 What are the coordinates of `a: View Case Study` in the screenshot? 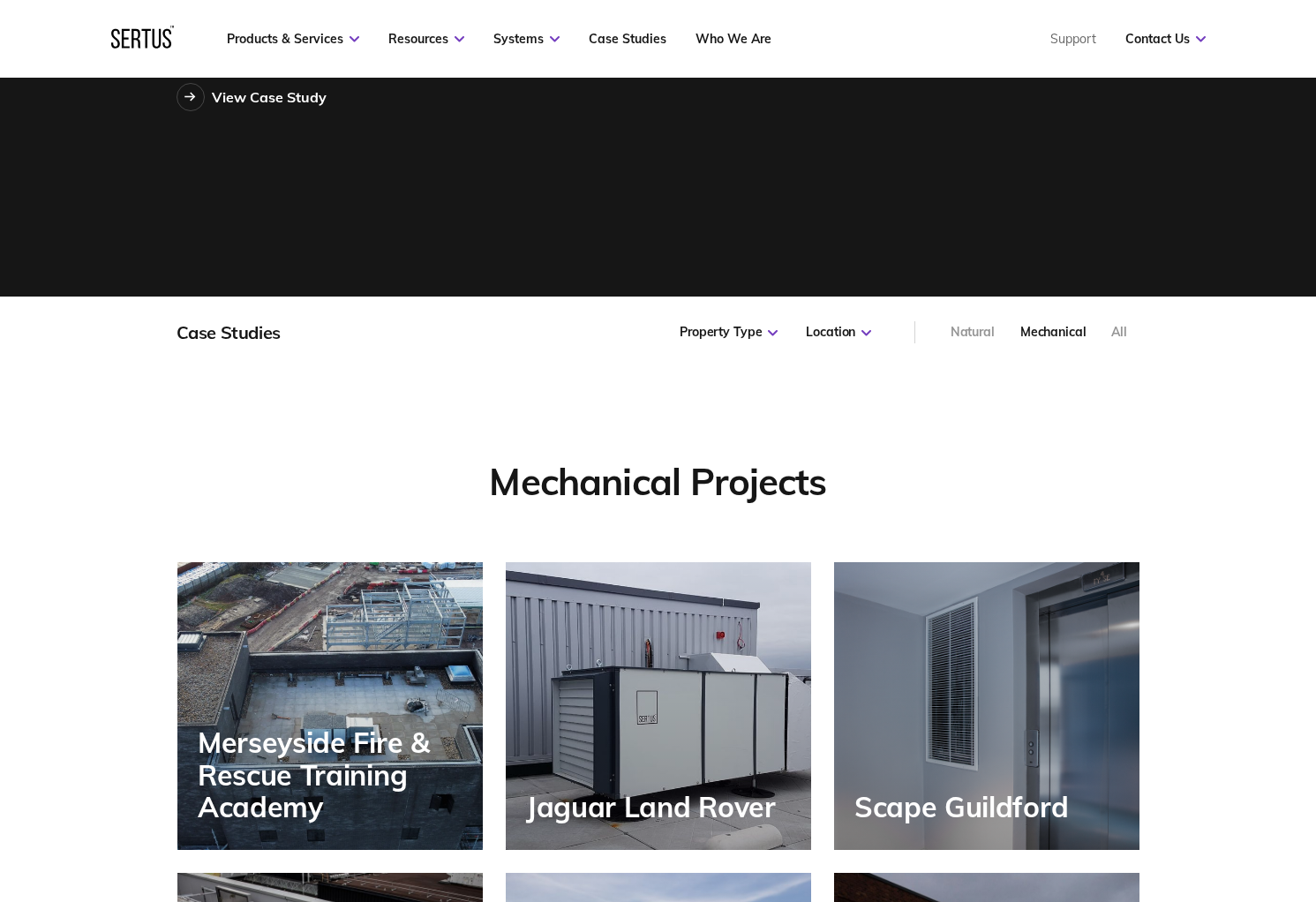 It's located at (251, 97).